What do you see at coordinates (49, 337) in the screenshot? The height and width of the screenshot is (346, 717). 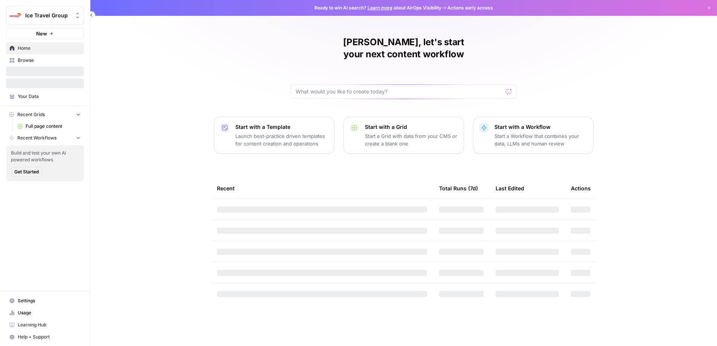 I see `span: Help + Support` at bounding box center [49, 337].